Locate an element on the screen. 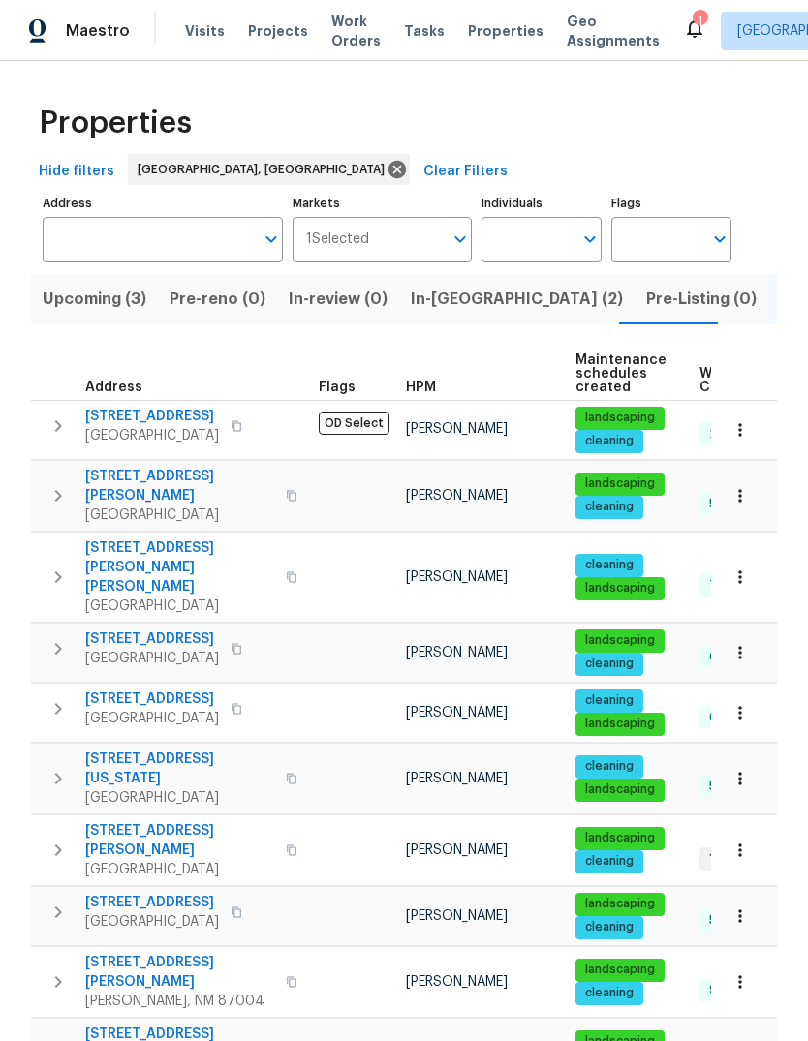 This screenshot has height=1041, width=808. span: 1 WIP is located at coordinates (723, 858).